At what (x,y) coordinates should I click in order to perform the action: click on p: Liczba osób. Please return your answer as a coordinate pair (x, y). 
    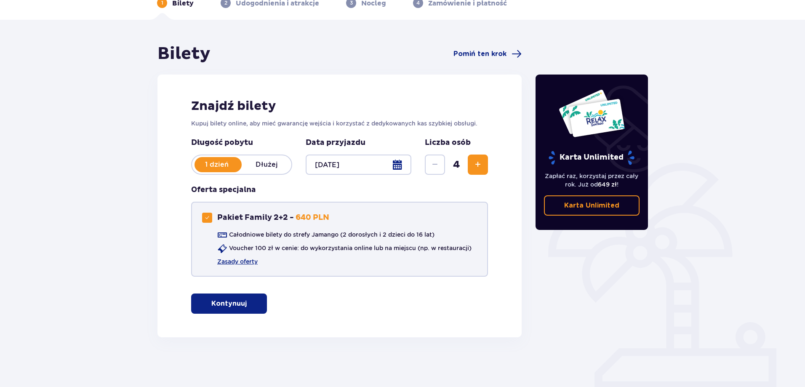
    Looking at the image, I should click on (448, 143).